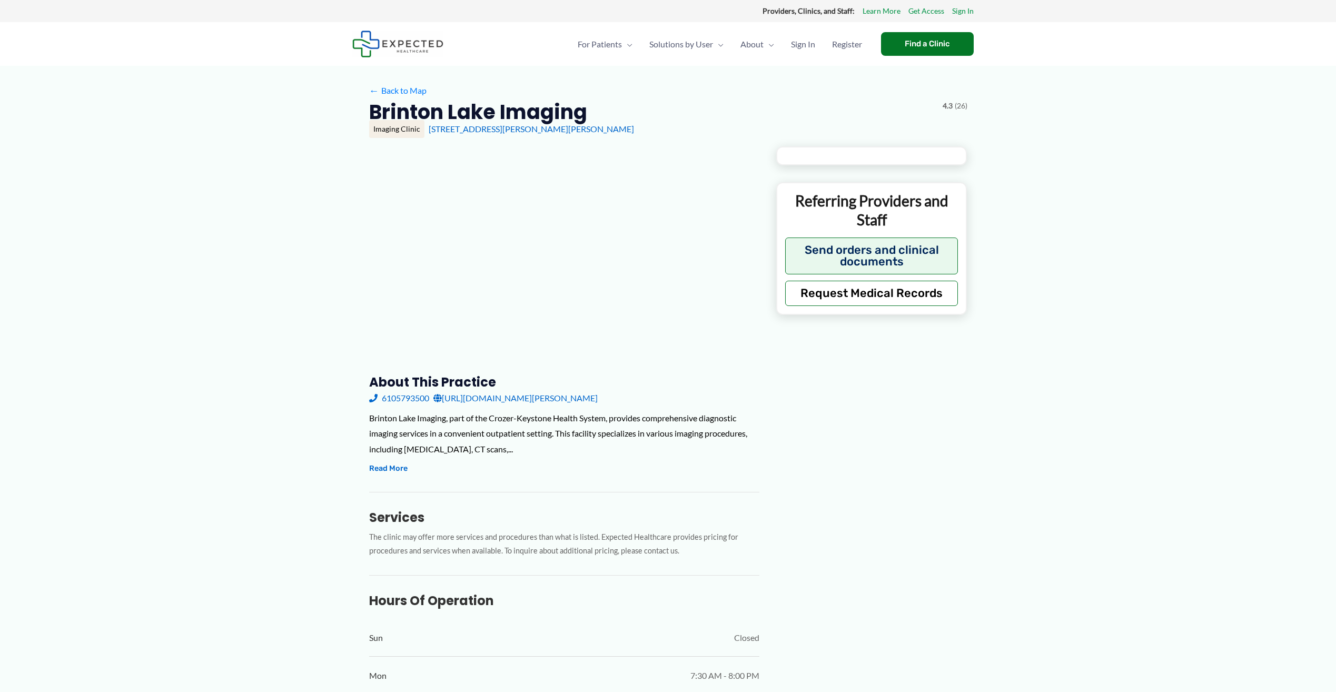  I want to click on span: About, so click(752, 44).